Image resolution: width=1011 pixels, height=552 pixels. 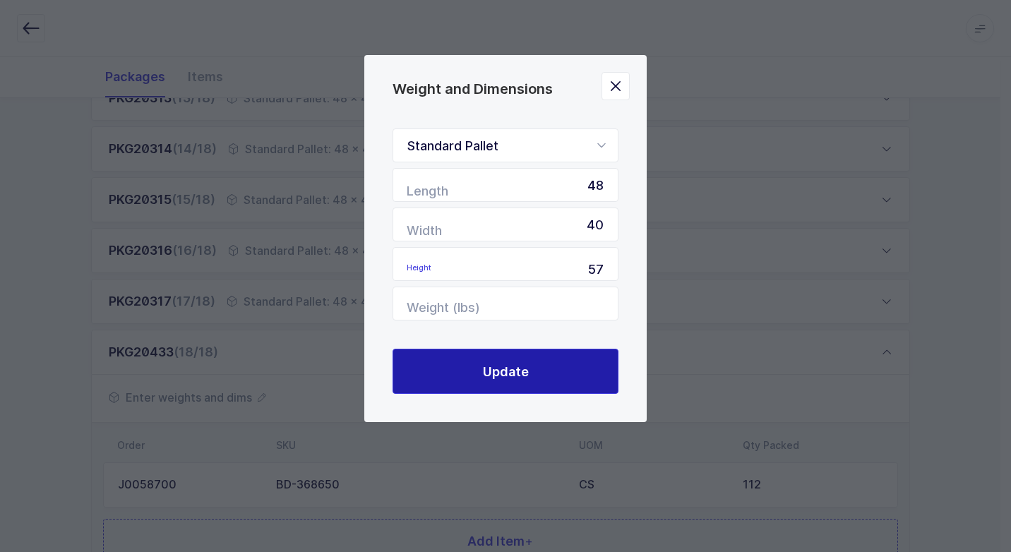 What do you see at coordinates (616, 86) in the screenshot?
I see `button: Close` at bounding box center [616, 86].